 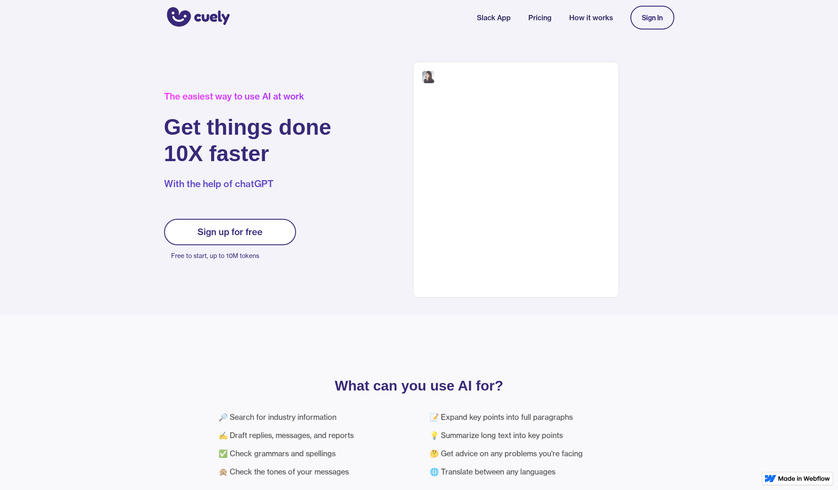 What do you see at coordinates (313, 444) in the screenshot?
I see `div: 🔎 Search for industry information ✍️ Draft replies, messages, and reports ✅ Check grammars and sp...` at bounding box center [313, 444].